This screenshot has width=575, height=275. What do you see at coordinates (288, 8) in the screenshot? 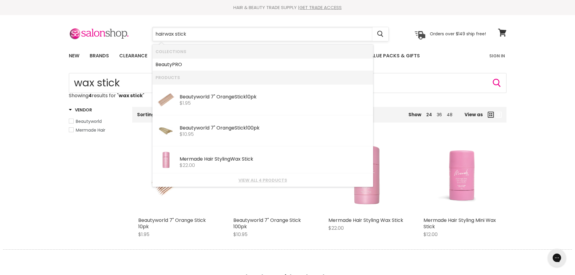
I see `div: HAIR & BEAUTY TRADE SUPPLY |` at bounding box center [288, 8].